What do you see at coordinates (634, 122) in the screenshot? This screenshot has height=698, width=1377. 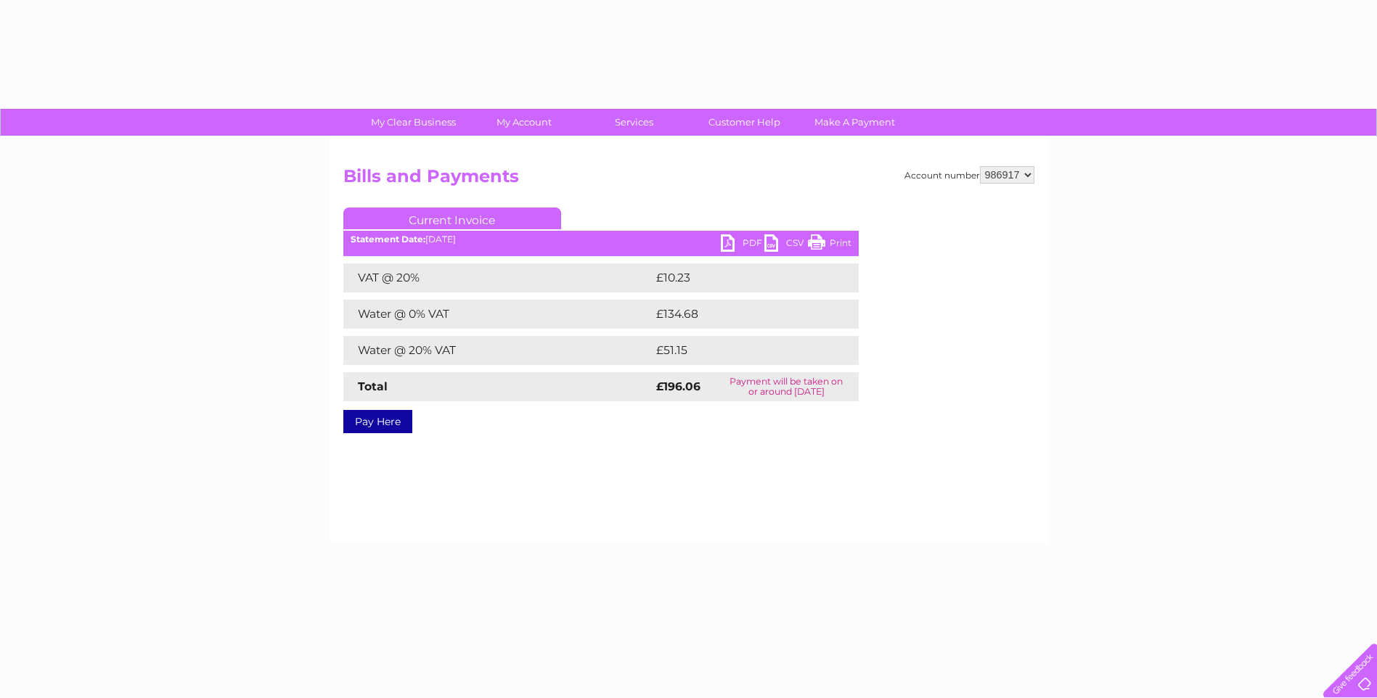 I see `a: Services` at bounding box center [634, 122].